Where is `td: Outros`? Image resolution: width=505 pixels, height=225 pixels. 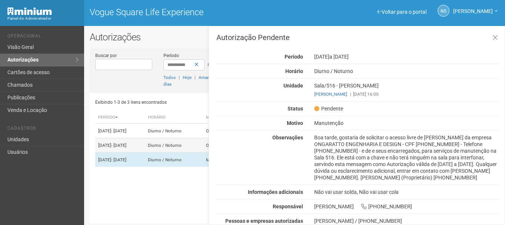
td: Outros is located at coordinates (225, 131).